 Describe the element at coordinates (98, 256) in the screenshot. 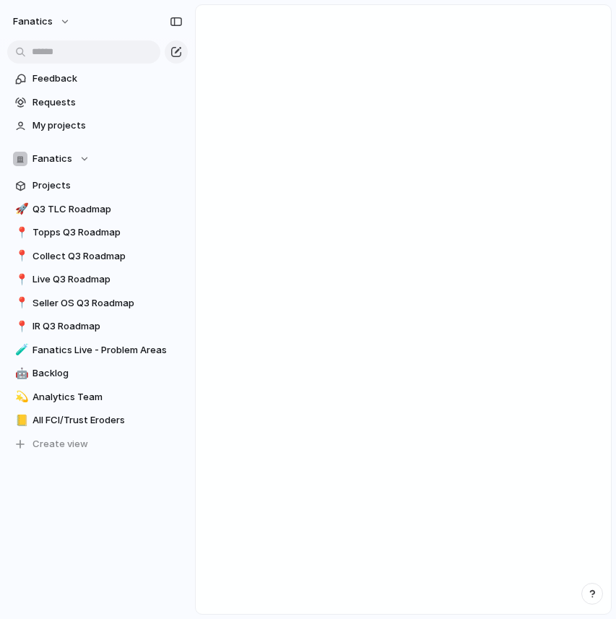

I see `div: 📍Collect Q3 Roadmap` at that location.